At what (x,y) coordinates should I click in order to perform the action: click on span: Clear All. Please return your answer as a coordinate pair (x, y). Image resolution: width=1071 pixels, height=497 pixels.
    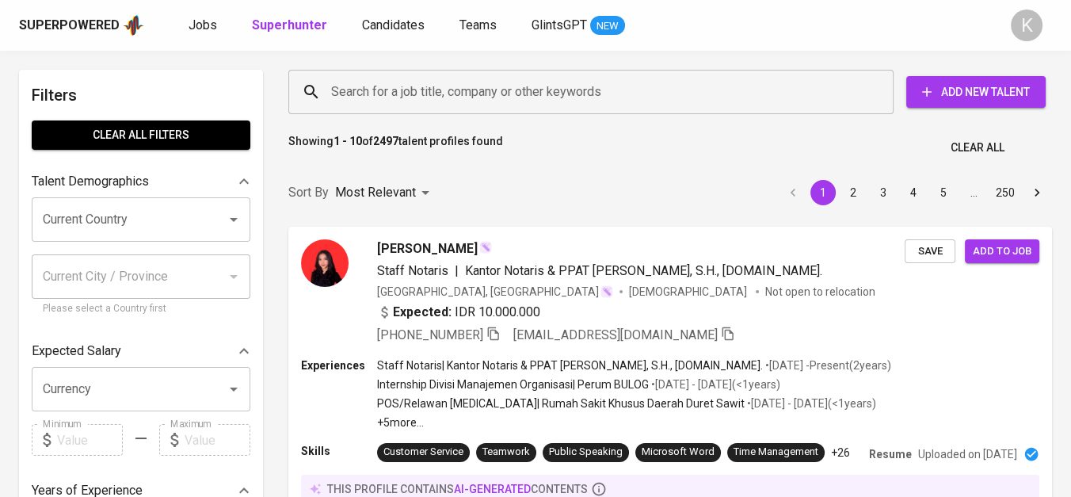
    Looking at the image, I should click on (977, 147).